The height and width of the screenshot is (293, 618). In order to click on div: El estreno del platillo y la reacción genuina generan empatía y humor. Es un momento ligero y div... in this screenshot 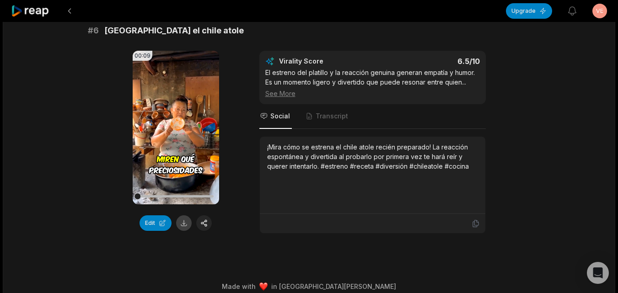, I will do `click(372, 83)`.